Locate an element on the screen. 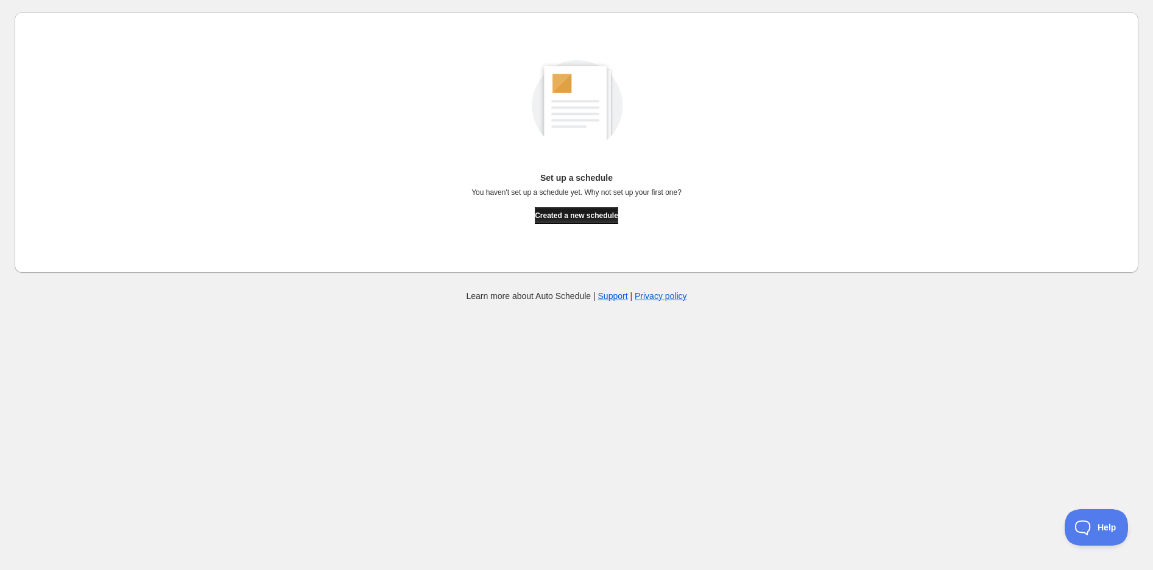  a: Privacy policy is located at coordinates (661, 296).